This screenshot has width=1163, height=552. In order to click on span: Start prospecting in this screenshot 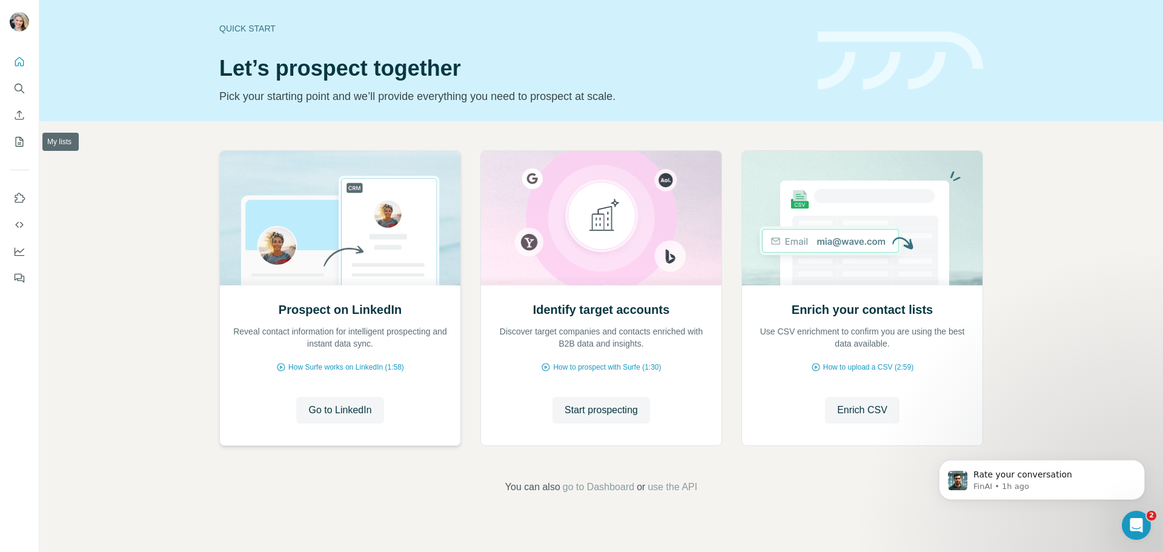, I will do `click(601, 410)`.